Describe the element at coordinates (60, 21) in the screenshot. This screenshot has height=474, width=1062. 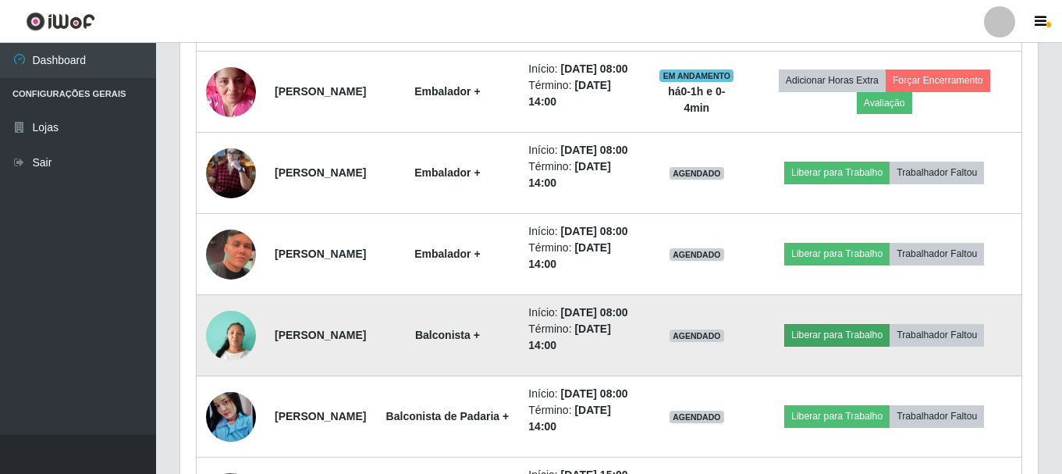
I see `img: CoreUI Logo` at that location.